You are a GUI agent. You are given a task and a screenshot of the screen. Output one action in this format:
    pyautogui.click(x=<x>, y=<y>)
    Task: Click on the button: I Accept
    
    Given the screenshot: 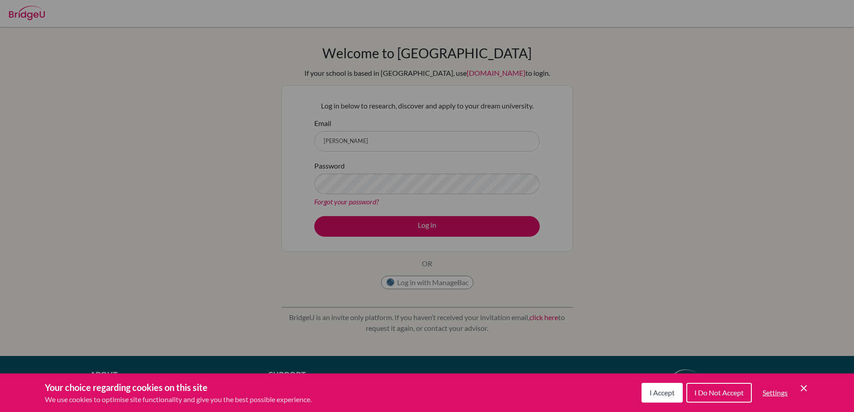 What is the action you would take?
    pyautogui.click(x=662, y=393)
    